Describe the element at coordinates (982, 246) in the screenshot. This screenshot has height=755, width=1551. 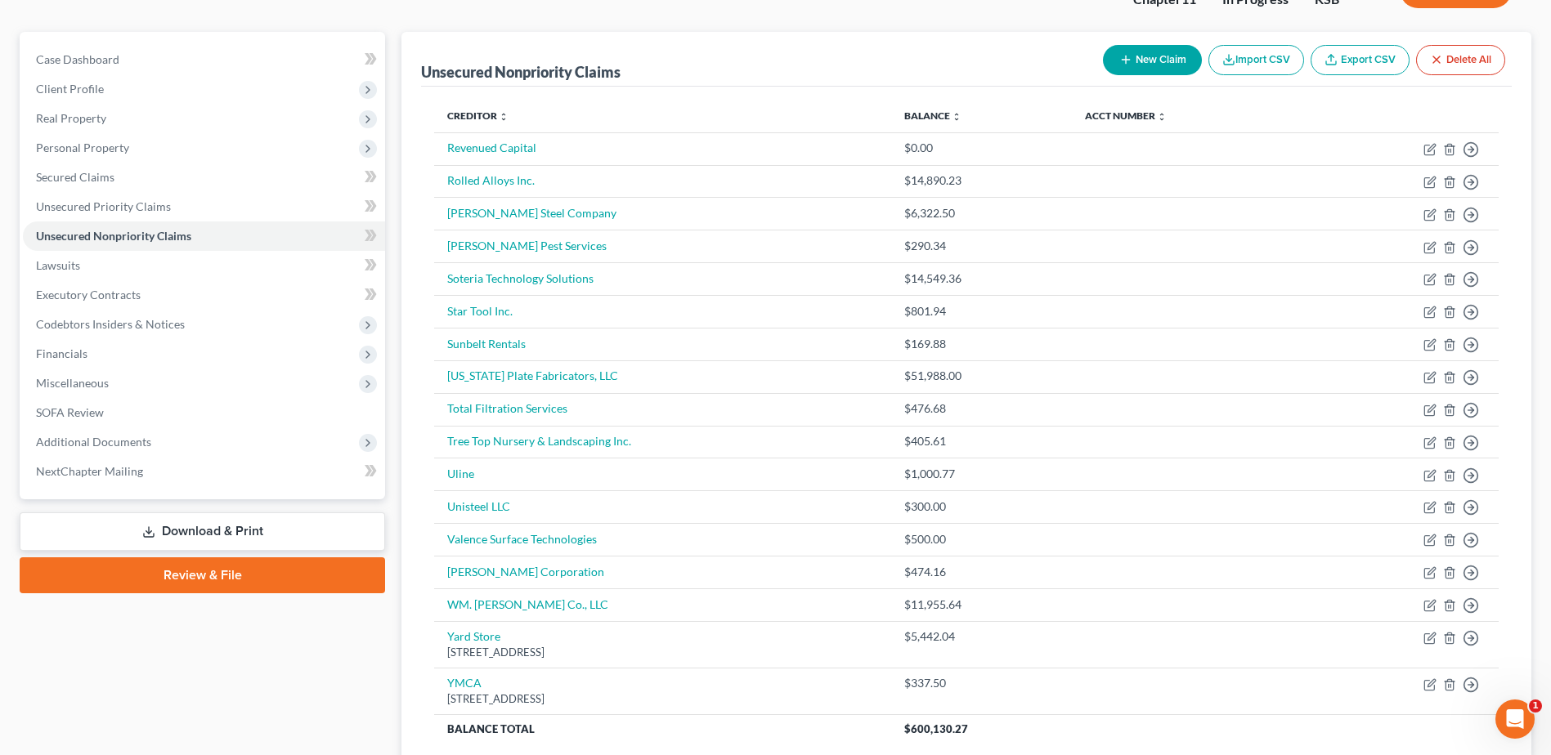
I see `div: $290.34` at that location.